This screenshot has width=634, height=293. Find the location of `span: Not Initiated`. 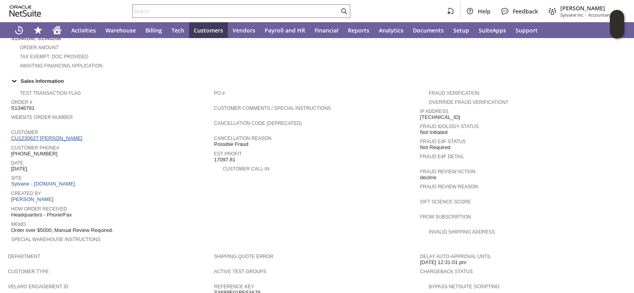

span: Not Initiated is located at coordinates (434, 132).